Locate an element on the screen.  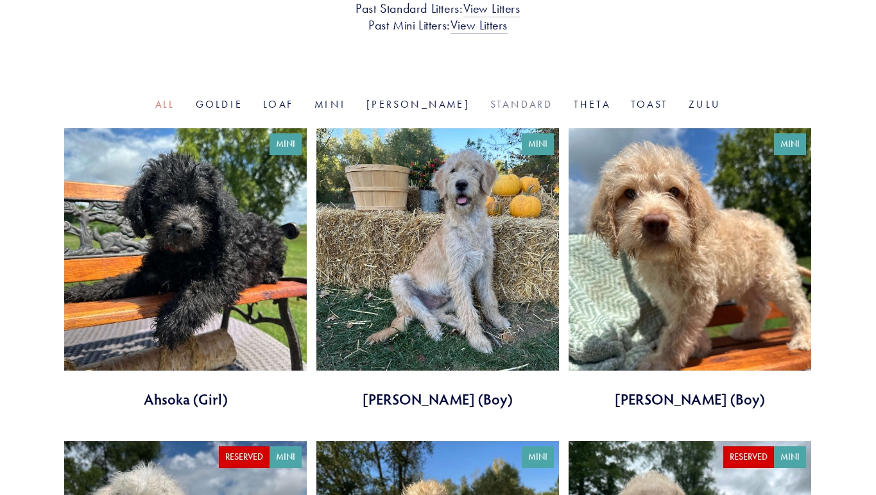
a: Toast is located at coordinates (649, 104).